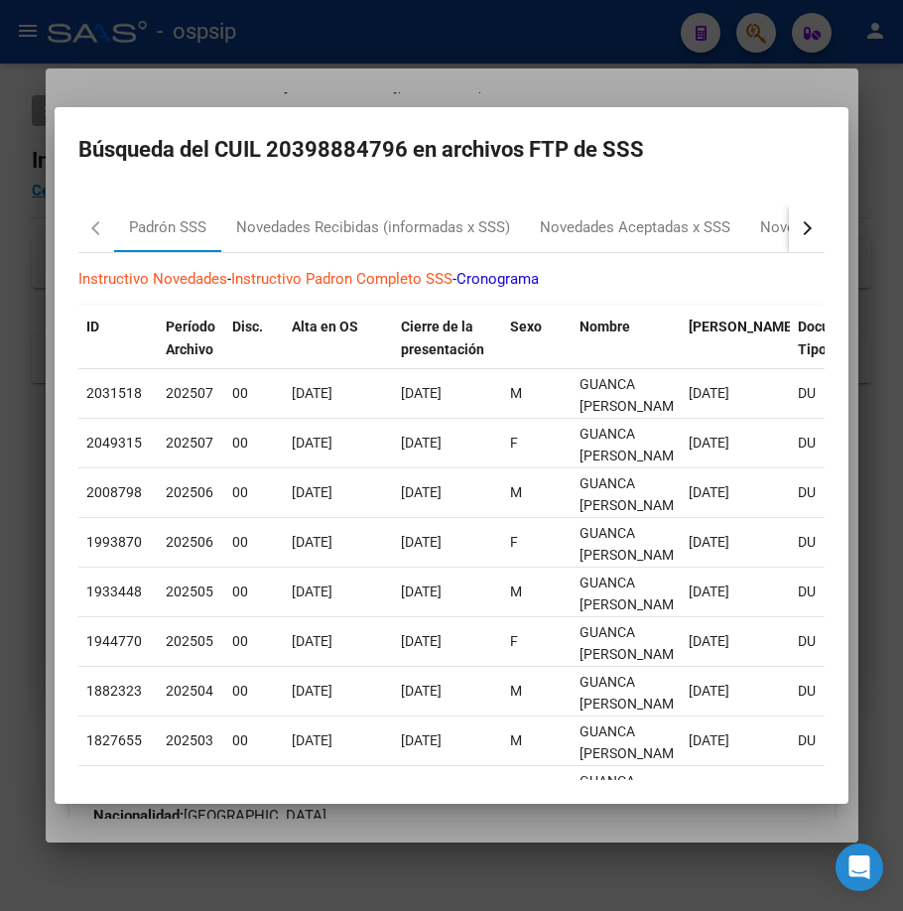 The height and width of the screenshot is (911, 903). Describe the element at coordinates (341, 279) in the screenshot. I see `a: Instructivo Padron Completo SSS` at that location.